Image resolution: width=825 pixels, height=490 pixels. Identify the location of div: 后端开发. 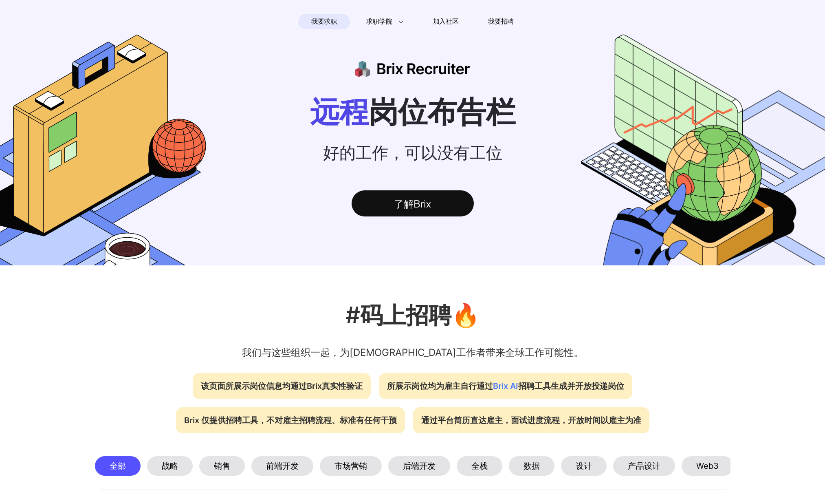
(419, 466).